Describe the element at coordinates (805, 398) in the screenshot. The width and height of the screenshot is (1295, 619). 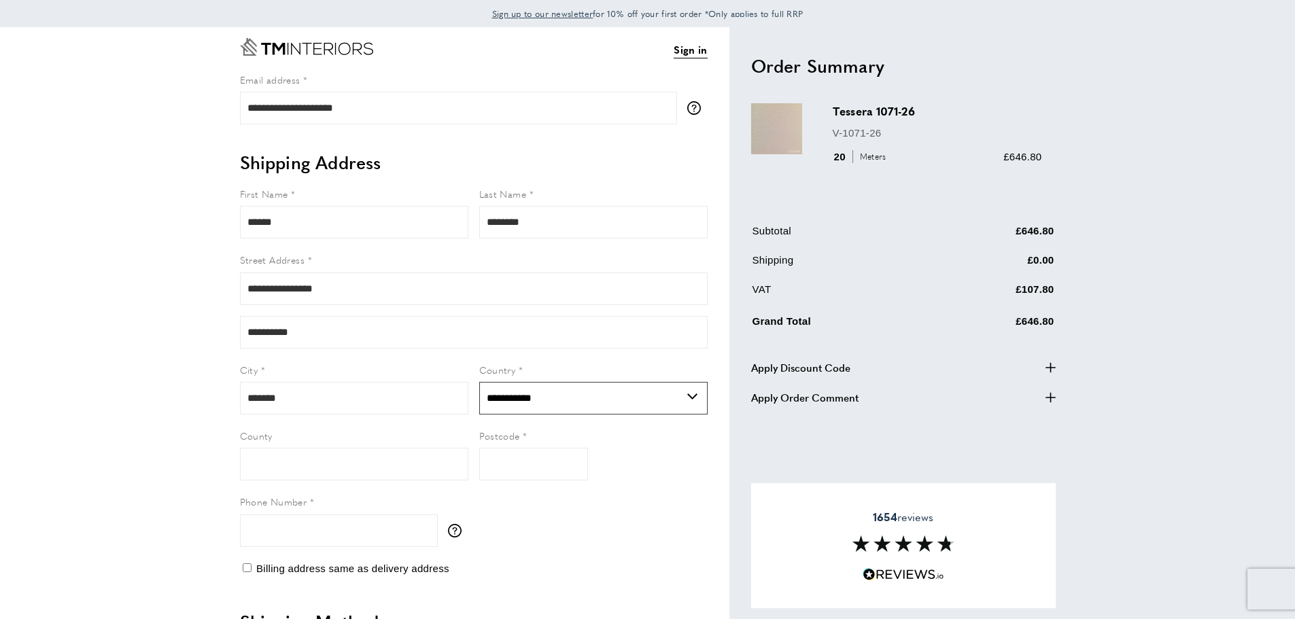
I see `span: Apply Order Comment` at that location.